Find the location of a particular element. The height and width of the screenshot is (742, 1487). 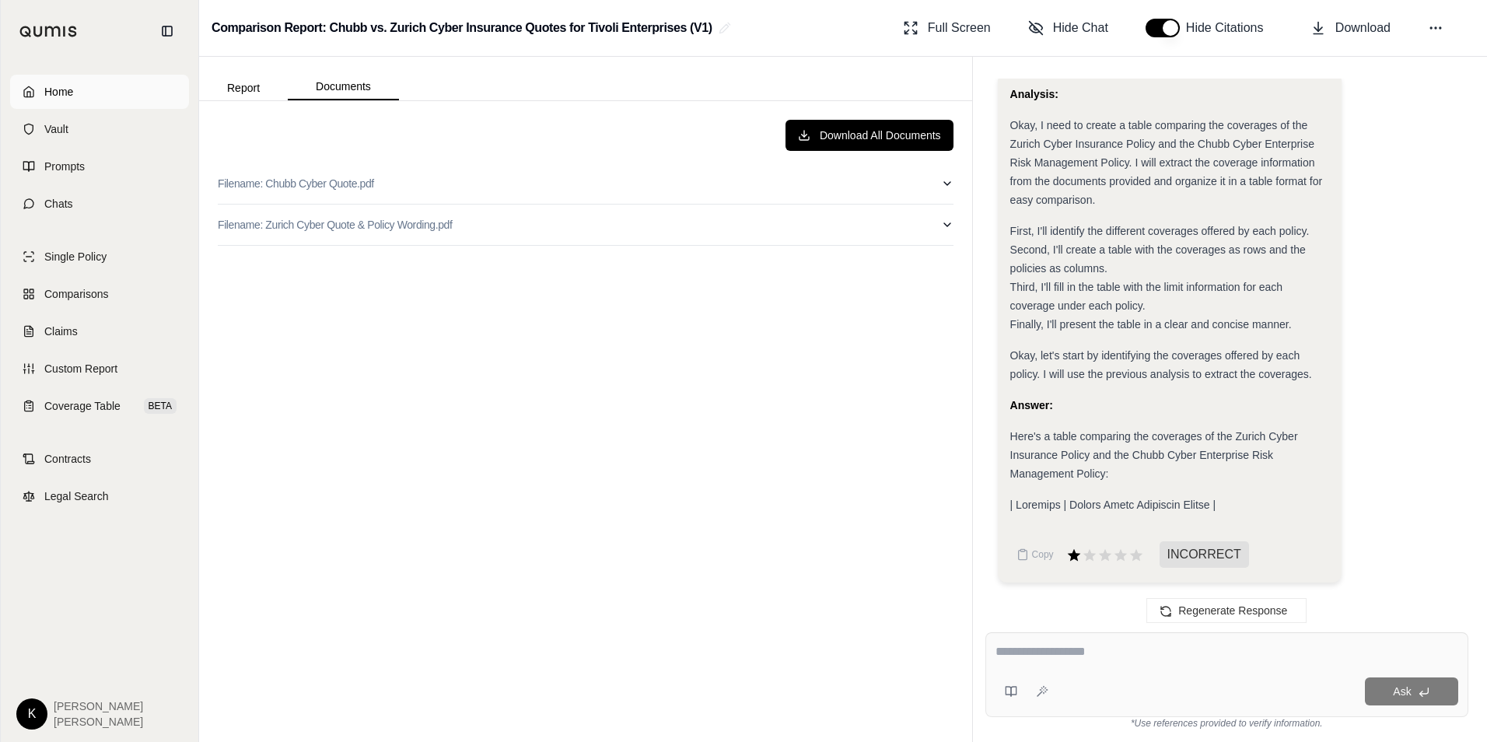

div: *Use references provided to verify information. is located at coordinates (1226, 723).